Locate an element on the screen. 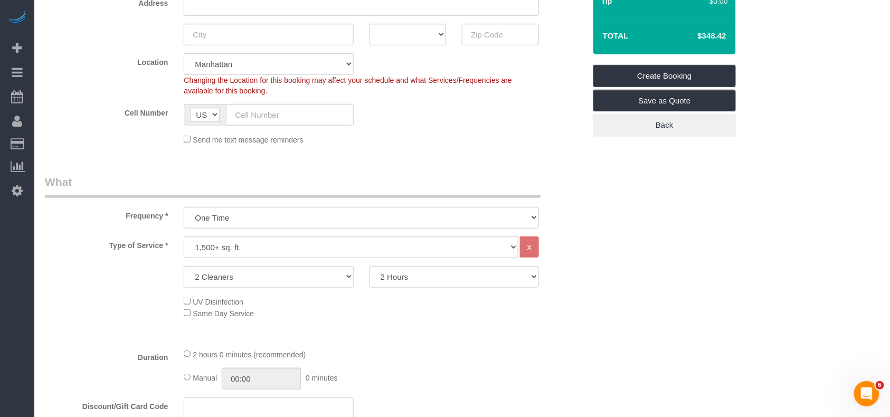 The image size is (890, 417). strong: Total is located at coordinates (616, 35).